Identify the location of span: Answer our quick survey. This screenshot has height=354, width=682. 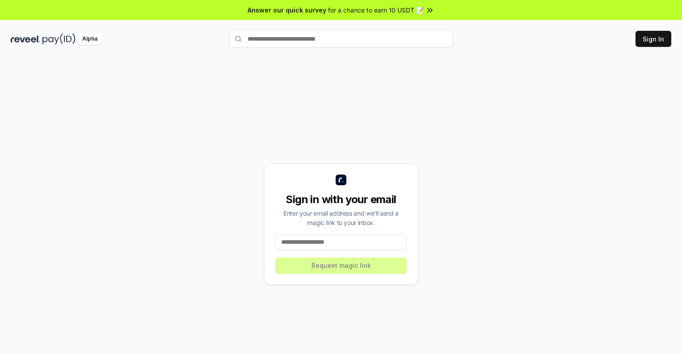
(287, 10).